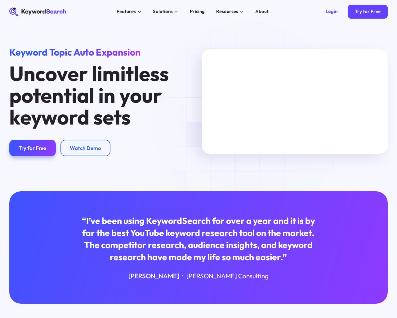  What do you see at coordinates (75, 52) in the screenshot?
I see `span: Keyword Topic Auto Expansion` at bounding box center [75, 52].